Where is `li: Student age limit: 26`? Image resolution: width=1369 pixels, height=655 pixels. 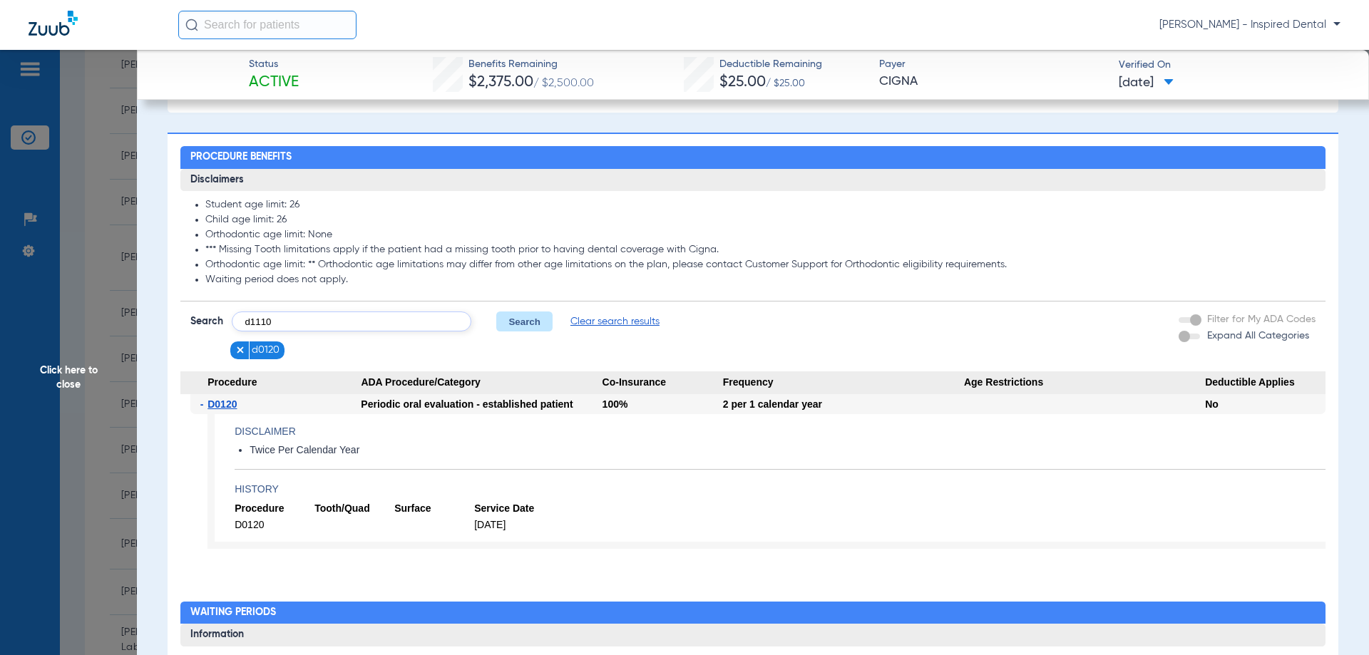 li: Student age limit: 26 is located at coordinates (761, 205).